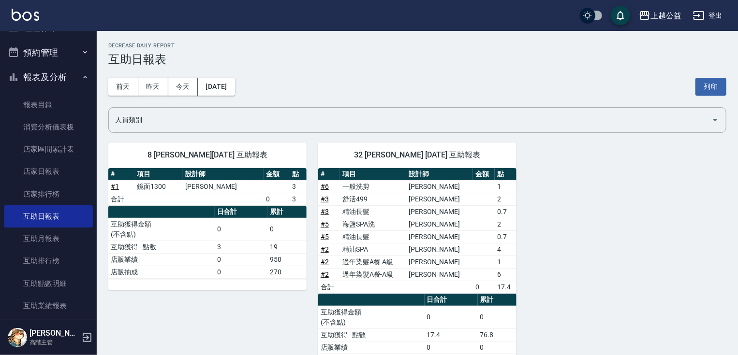  What do you see at coordinates (439, 175) in the screenshot?
I see `th: 設計師` at bounding box center [439, 175].